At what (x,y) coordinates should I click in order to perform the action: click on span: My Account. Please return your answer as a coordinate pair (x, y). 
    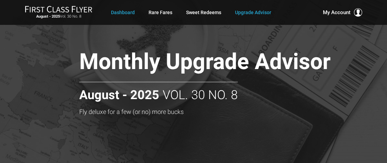
    Looking at the image, I should click on (337, 12).